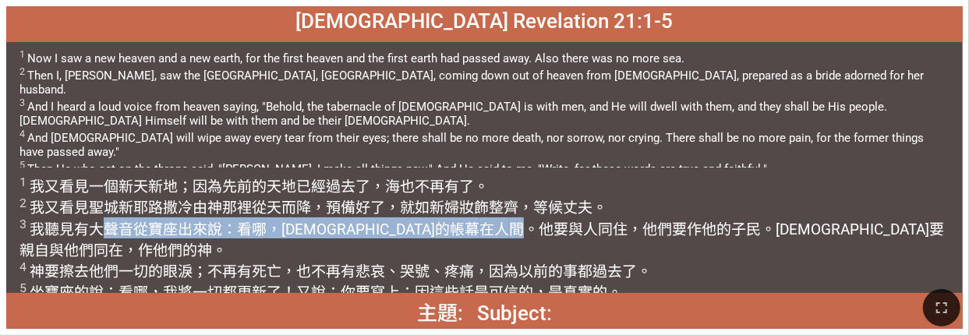  Describe the element at coordinates (482, 239) in the screenshot. I see `wg1093: 已經過去了` at that location.